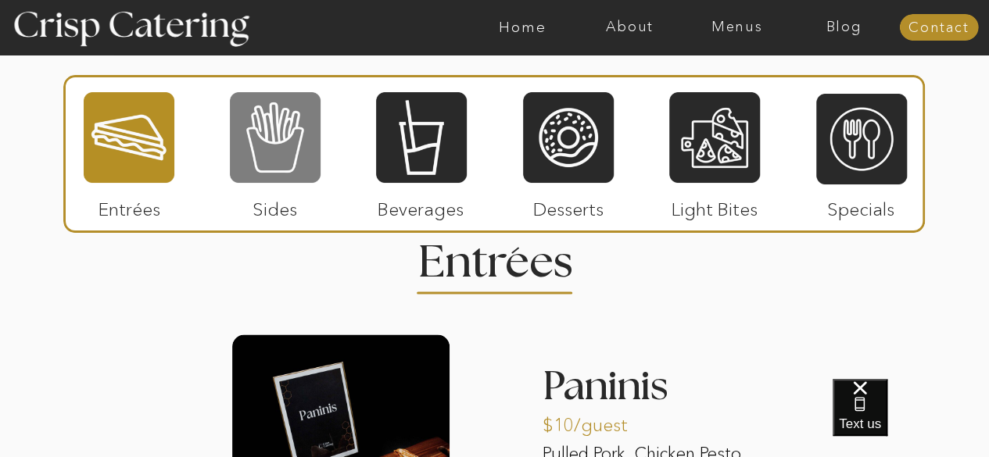  Describe the element at coordinates (629, 27) in the screenshot. I see `a: About` at that location.